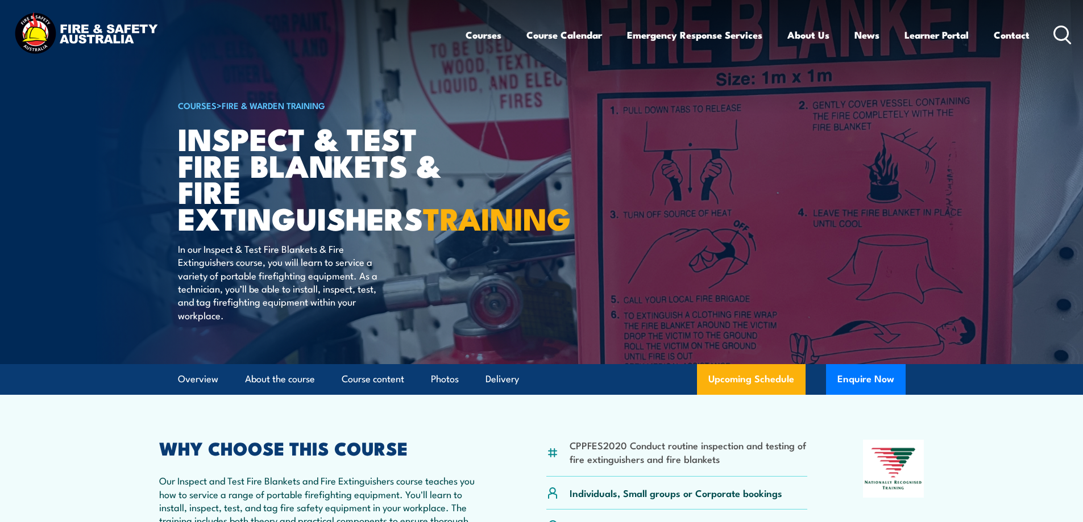  What do you see at coordinates (695, 35) in the screenshot?
I see `a: Emergency Response Services` at bounding box center [695, 35].